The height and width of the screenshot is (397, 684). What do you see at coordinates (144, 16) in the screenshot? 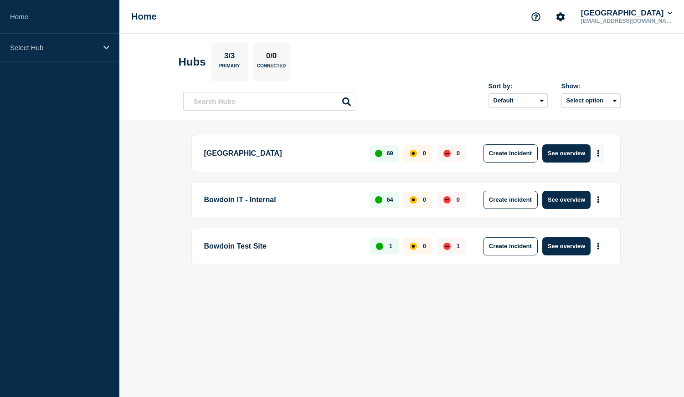
I see `h1: Home` at bounding box center [144, 16].